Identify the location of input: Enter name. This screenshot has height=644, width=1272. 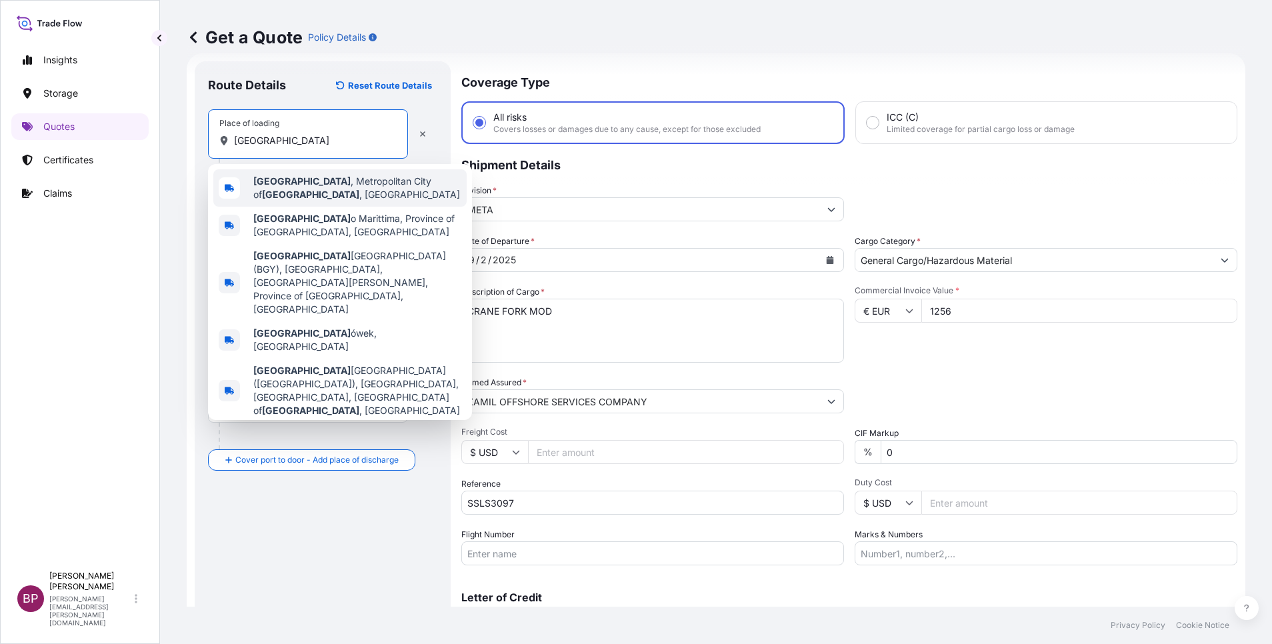
(653, 553).